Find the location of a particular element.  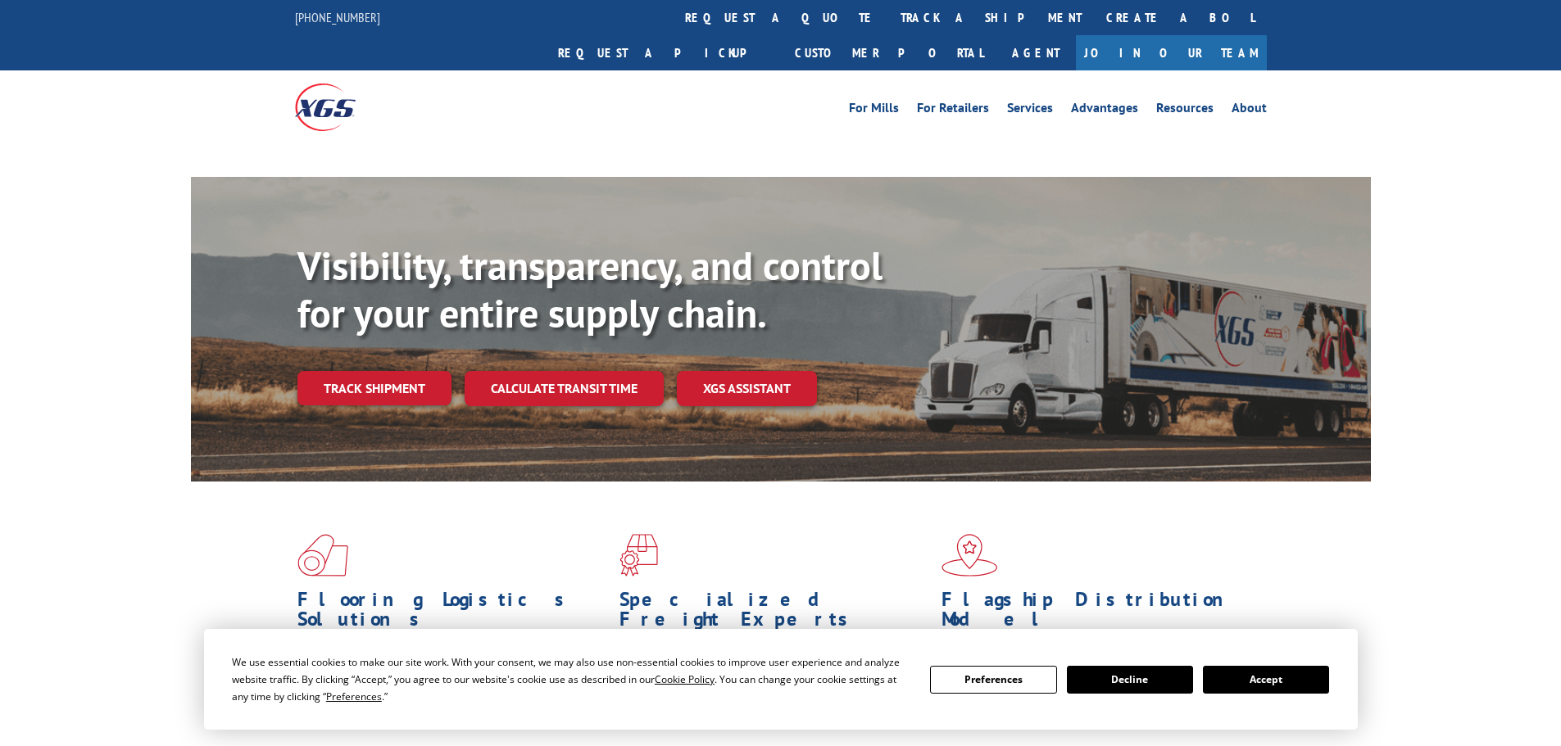

img: xgs-icon-total-supply-chain-intelligence-red is located at coordinates (323, 555).